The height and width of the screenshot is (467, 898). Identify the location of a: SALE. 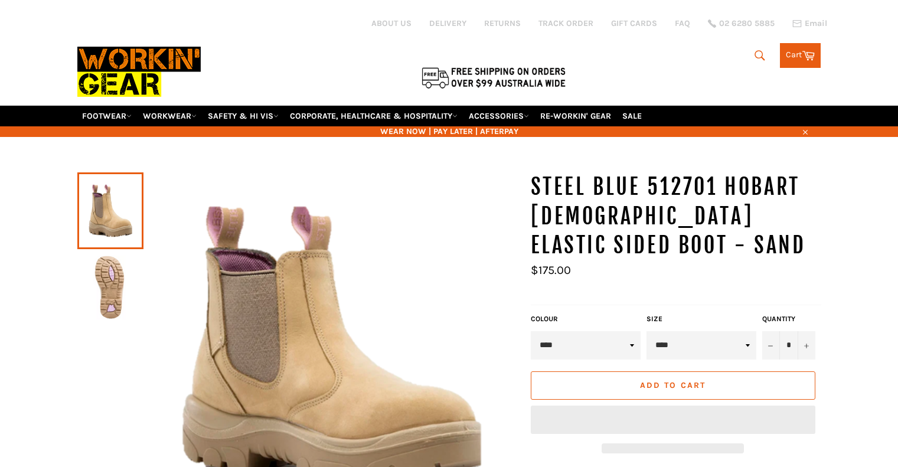
(632, 116).